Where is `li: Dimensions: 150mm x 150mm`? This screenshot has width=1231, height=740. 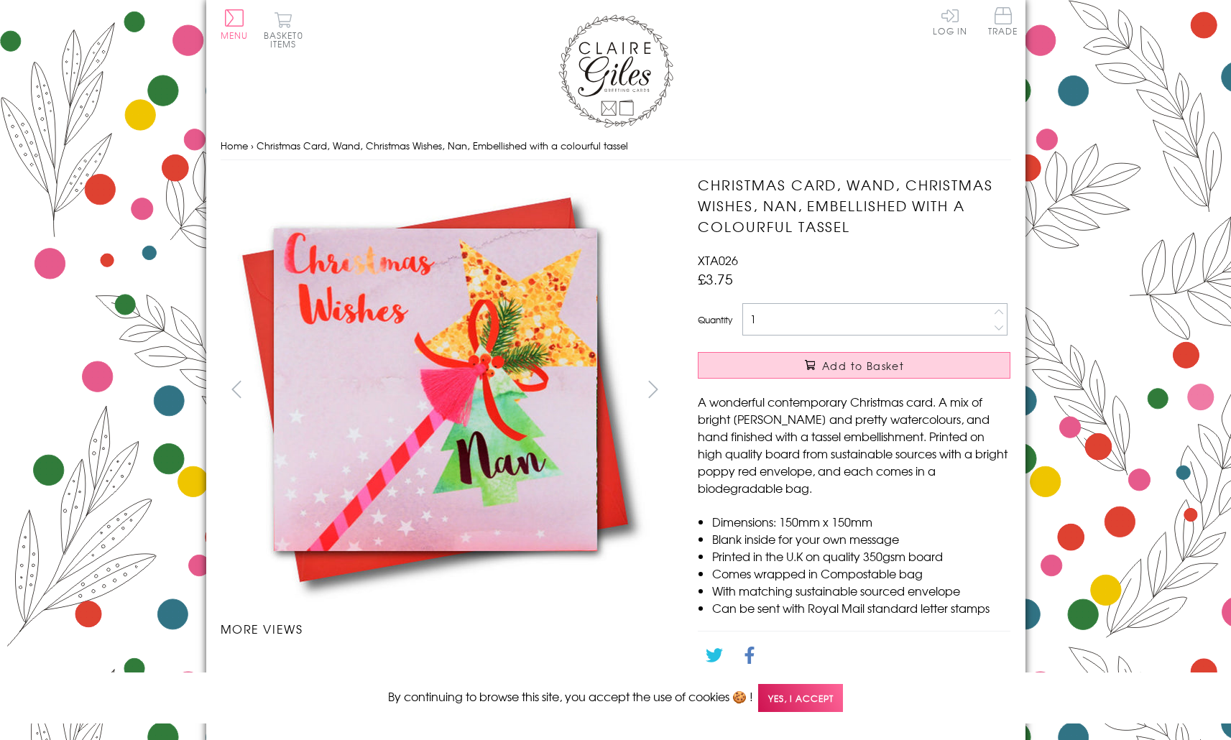 li: Dimensions: 150mm x 150mm is located at coordinates (861, 522).